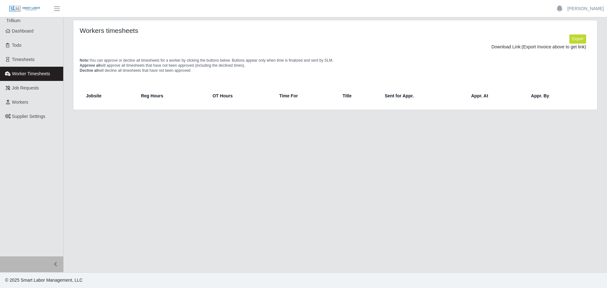  What do you see at coordinates (84, 60) in the screenshot?
I see `span: Note:` at bounding box center [84, 60].